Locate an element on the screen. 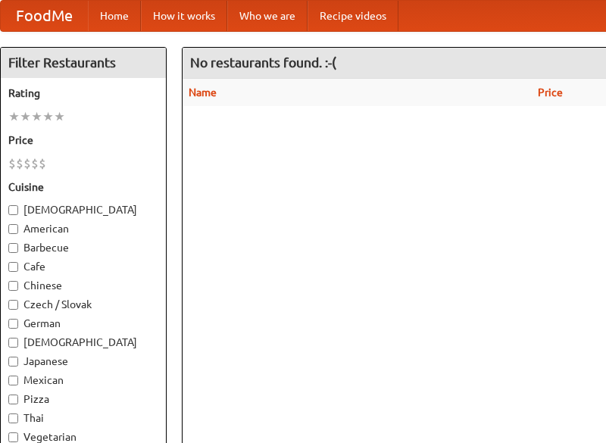  h5: Rating is located at coordinates (83, 93).